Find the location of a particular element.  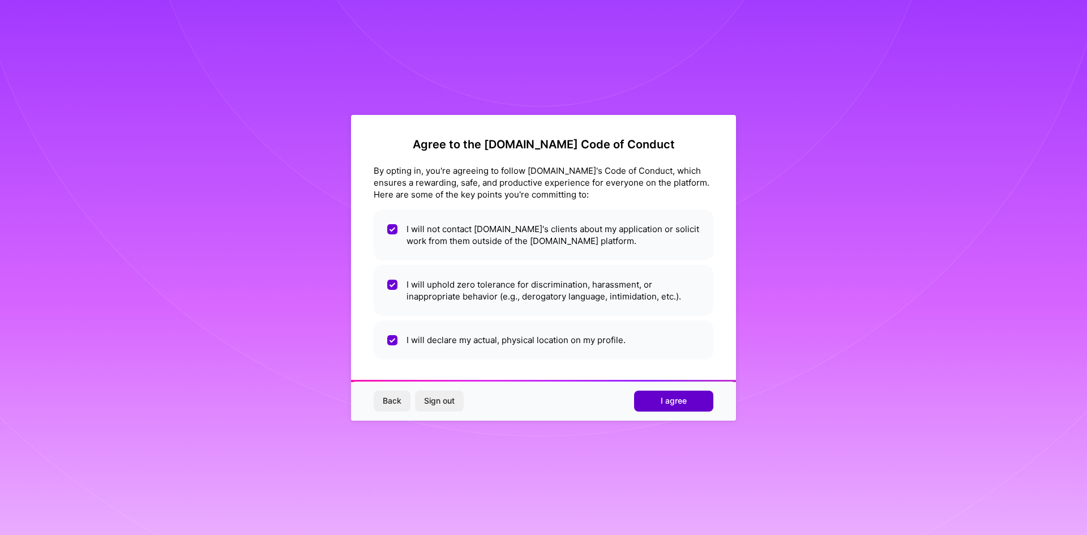

span: Back is located at coordinates (392, 401).